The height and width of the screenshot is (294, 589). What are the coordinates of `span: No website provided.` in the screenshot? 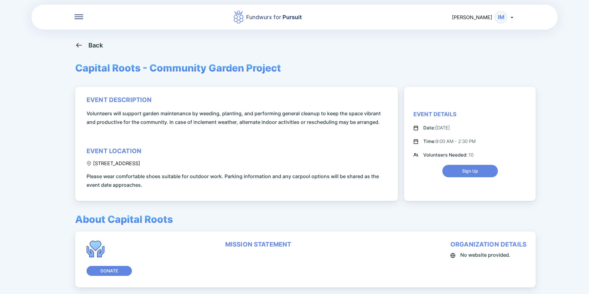 It's located at (485, 255).